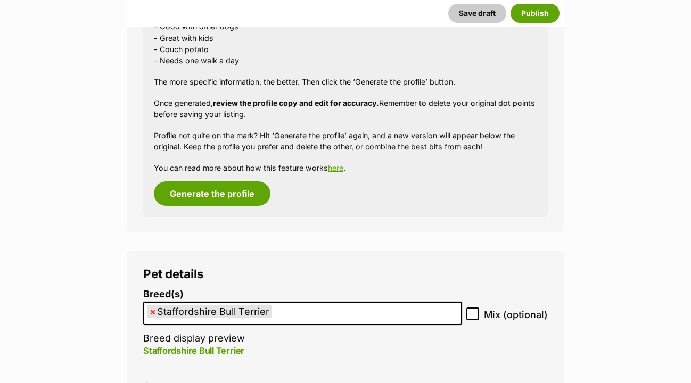 The height and width of the screenshot is (383, 691). I want to click on button: Publish, so click(535, 13).